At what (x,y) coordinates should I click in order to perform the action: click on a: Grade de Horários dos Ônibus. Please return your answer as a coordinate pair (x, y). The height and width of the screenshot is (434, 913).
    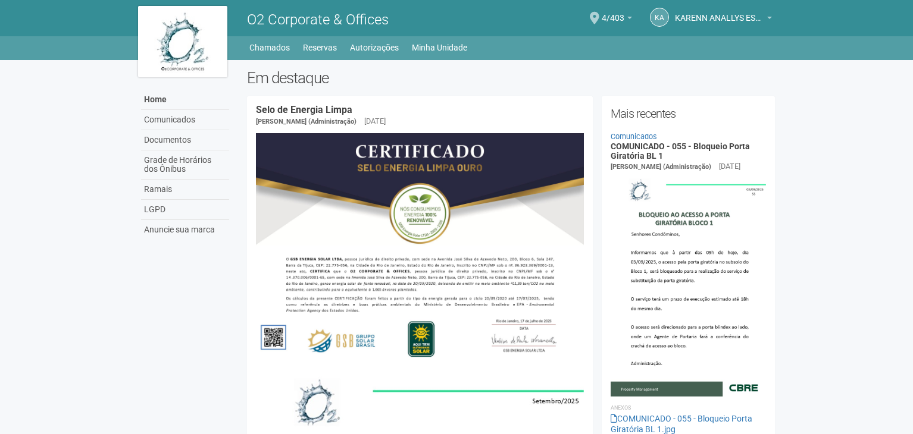
    Looking at the image, I should click on (185, 165).